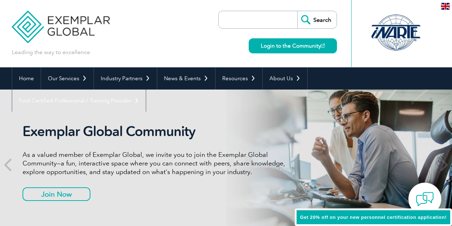 The image size is (452, 226). I want to click on img: open_square.png, so click(323, 45).